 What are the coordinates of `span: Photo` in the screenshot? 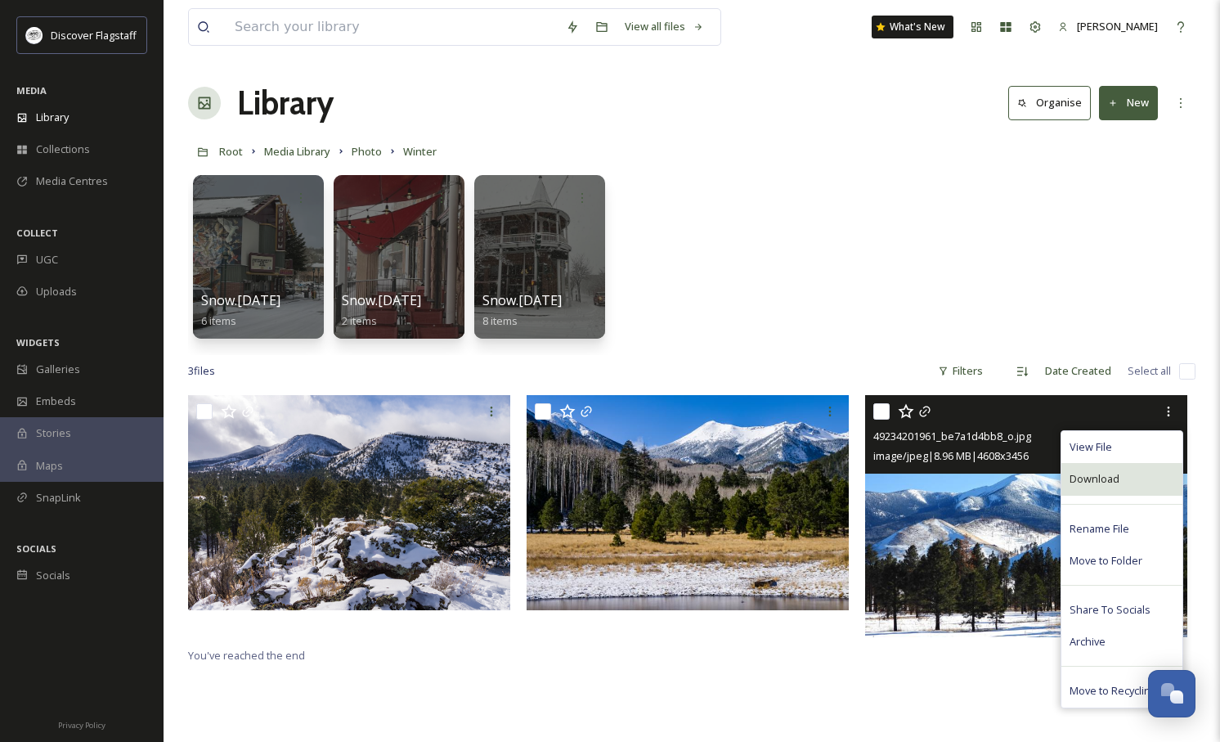 It's located at (366, 151).